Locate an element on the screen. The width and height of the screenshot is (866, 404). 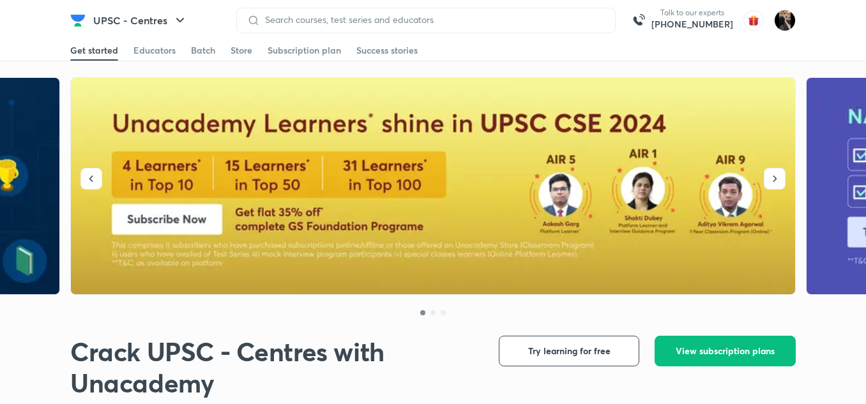
a: Store is located at coordinates (241, 50).